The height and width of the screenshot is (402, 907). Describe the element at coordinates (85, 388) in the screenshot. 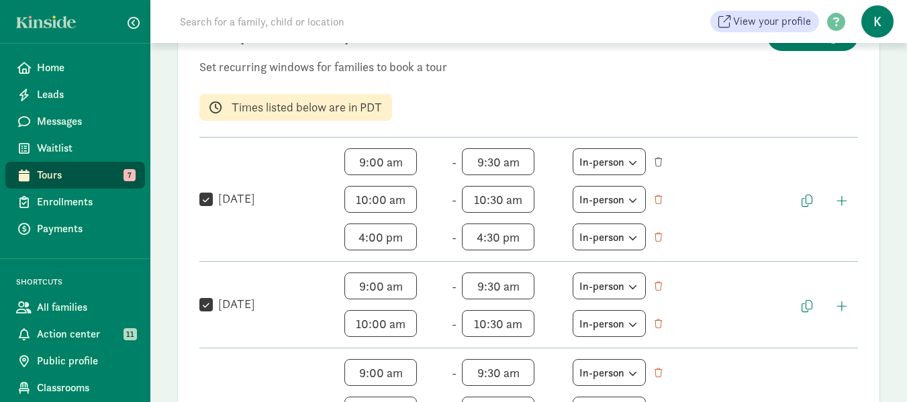

I see `span: Classrooms` at that location.